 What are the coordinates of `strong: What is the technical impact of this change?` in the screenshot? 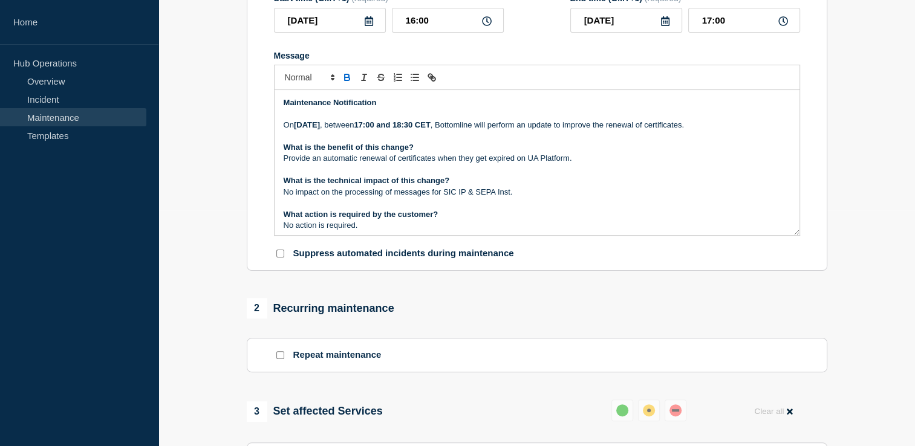 It's located at (367, 180).